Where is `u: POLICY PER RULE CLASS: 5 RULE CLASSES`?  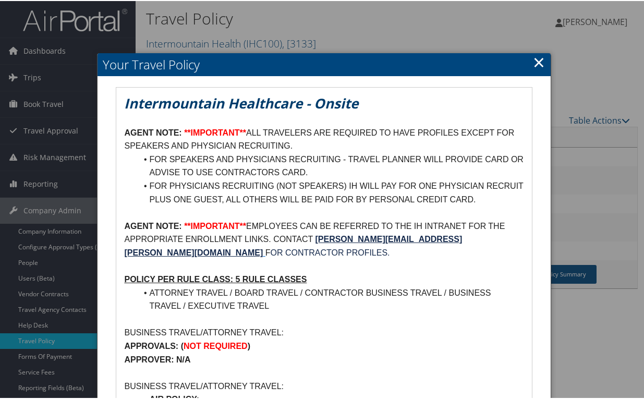
u: POLICY PER RULE CLASS: 5 RULE CLASSES is located at coordinates (215, 278).